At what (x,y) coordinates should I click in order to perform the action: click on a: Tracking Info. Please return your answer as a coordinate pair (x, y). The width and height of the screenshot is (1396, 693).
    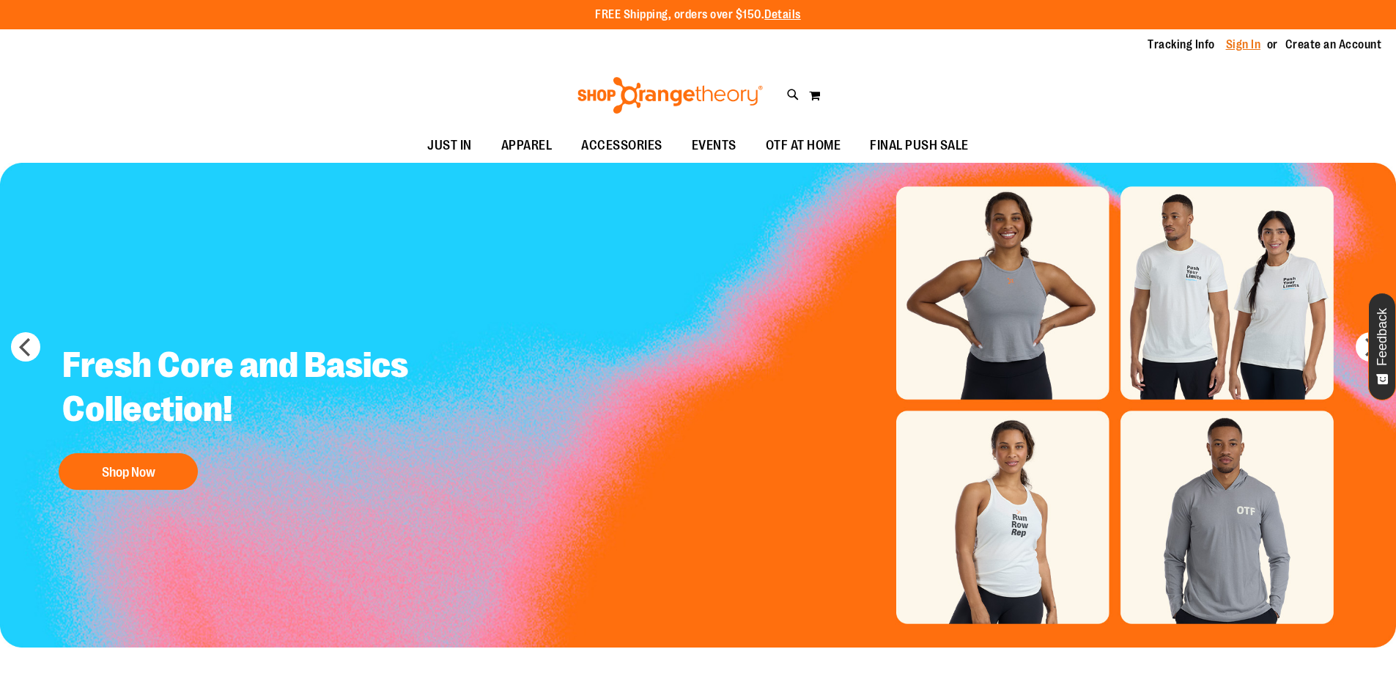
    Looking at the image, I should click on (1181, 45).